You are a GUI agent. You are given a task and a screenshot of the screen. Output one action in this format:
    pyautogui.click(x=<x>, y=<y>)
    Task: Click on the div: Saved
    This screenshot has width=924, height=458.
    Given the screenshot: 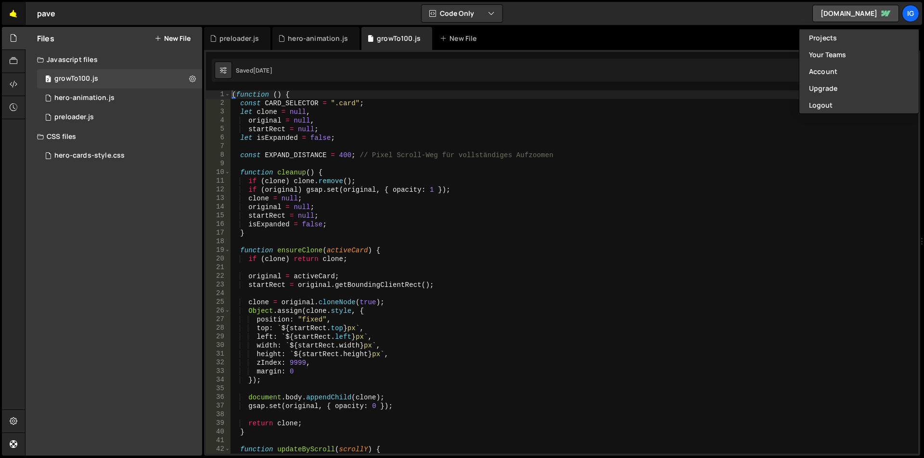 What is the action you would take?
    pyautogui.click(x=254, y=70)
    